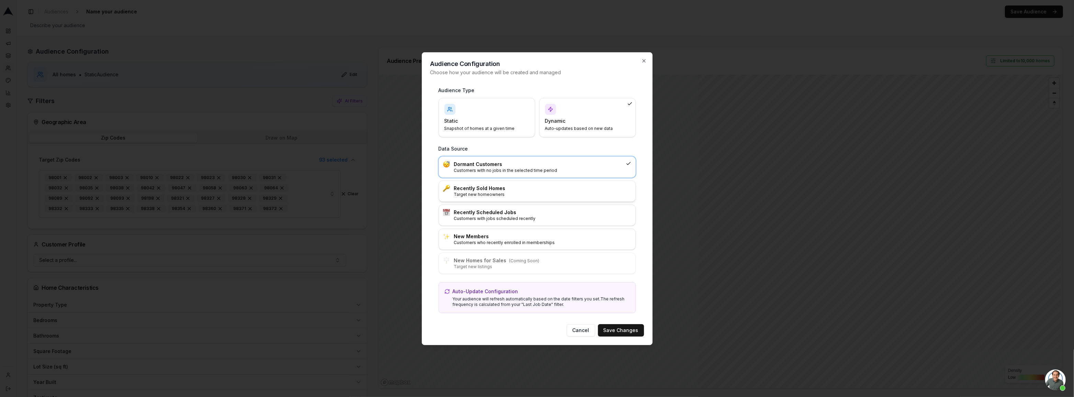 The width and height of the screenshot is (1074, 397). What do you see at coordinates (543, 260) in the screenshot?
I see `h3: New Homes for Sales` at bounding box center [543, 260].